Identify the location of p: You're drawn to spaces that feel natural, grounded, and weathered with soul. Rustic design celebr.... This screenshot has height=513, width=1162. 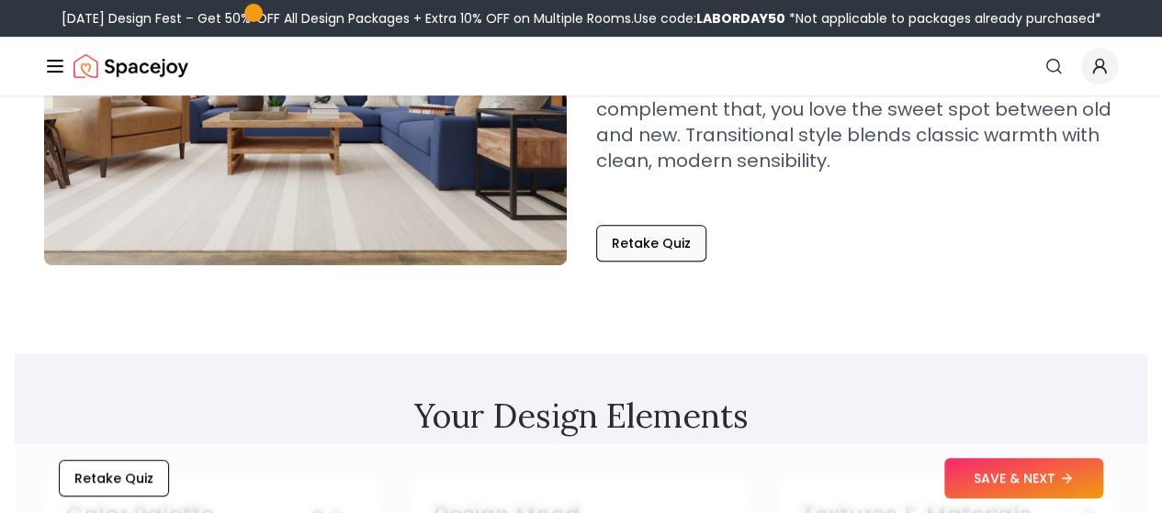
(857, 96).